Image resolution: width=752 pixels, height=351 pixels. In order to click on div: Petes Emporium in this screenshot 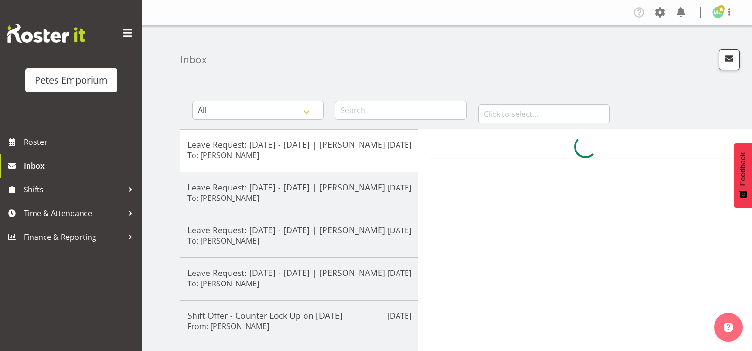, I will do `click(71, 80)`.